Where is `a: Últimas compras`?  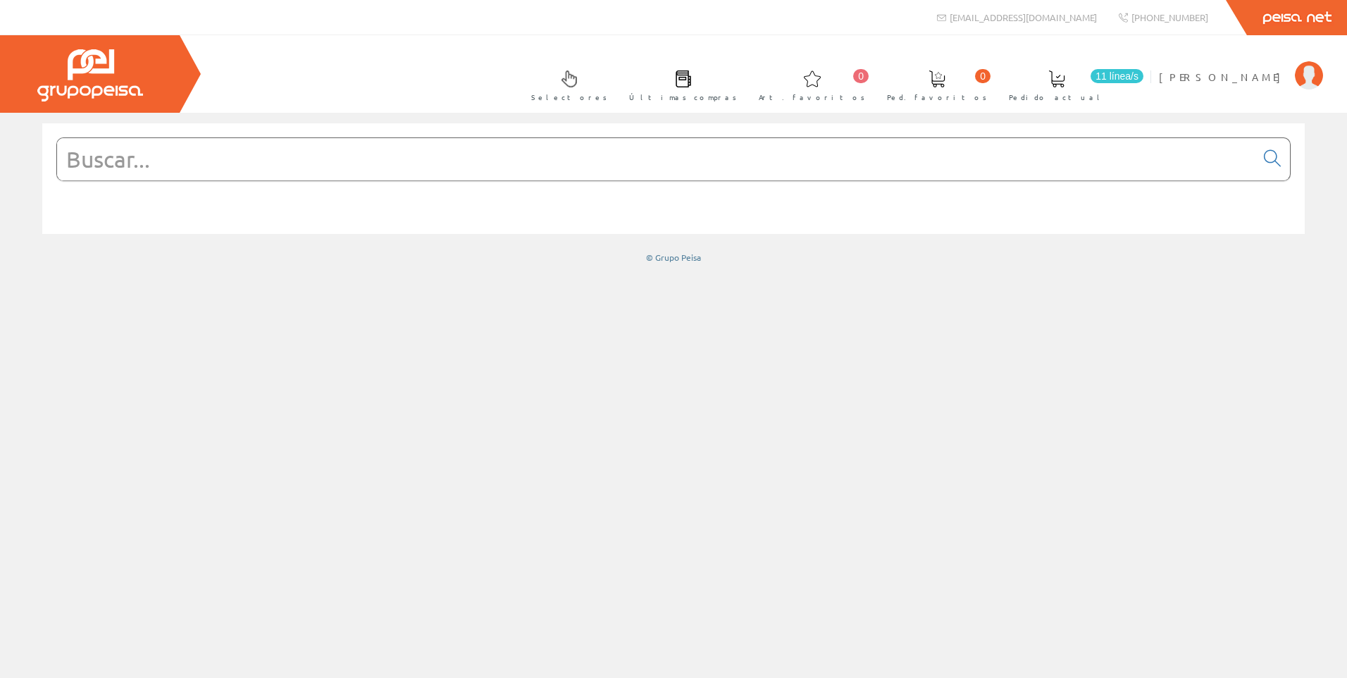 a: Últimas compras is located at coordinates (679, 84).